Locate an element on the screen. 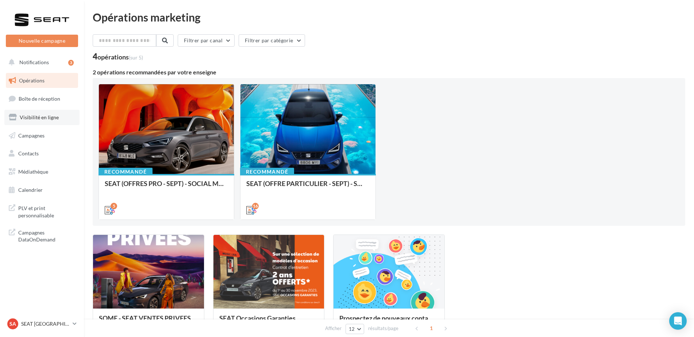 This screenshot has height=337, width=694. a: Visibilité en ligne is located at coordinates (42, 118).